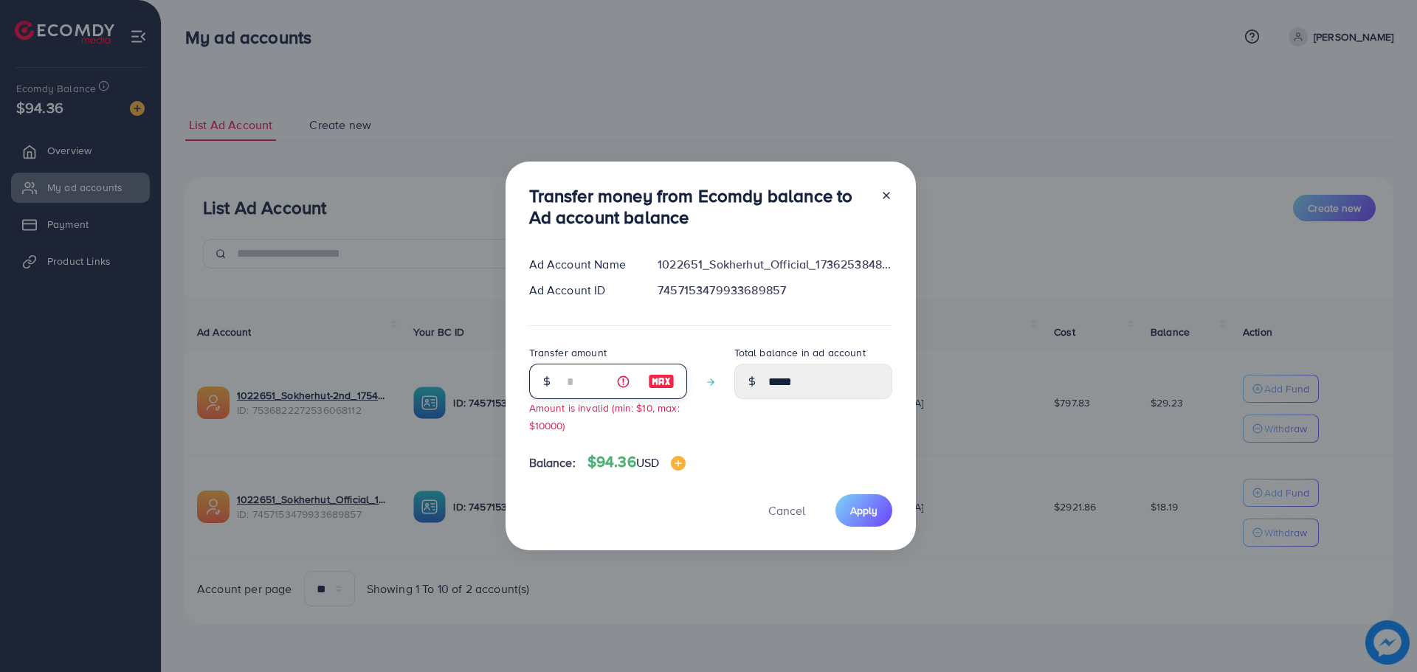  Describe the element at coordinates (863, 511) in the screenshot. I see `span: Apply` at that location.